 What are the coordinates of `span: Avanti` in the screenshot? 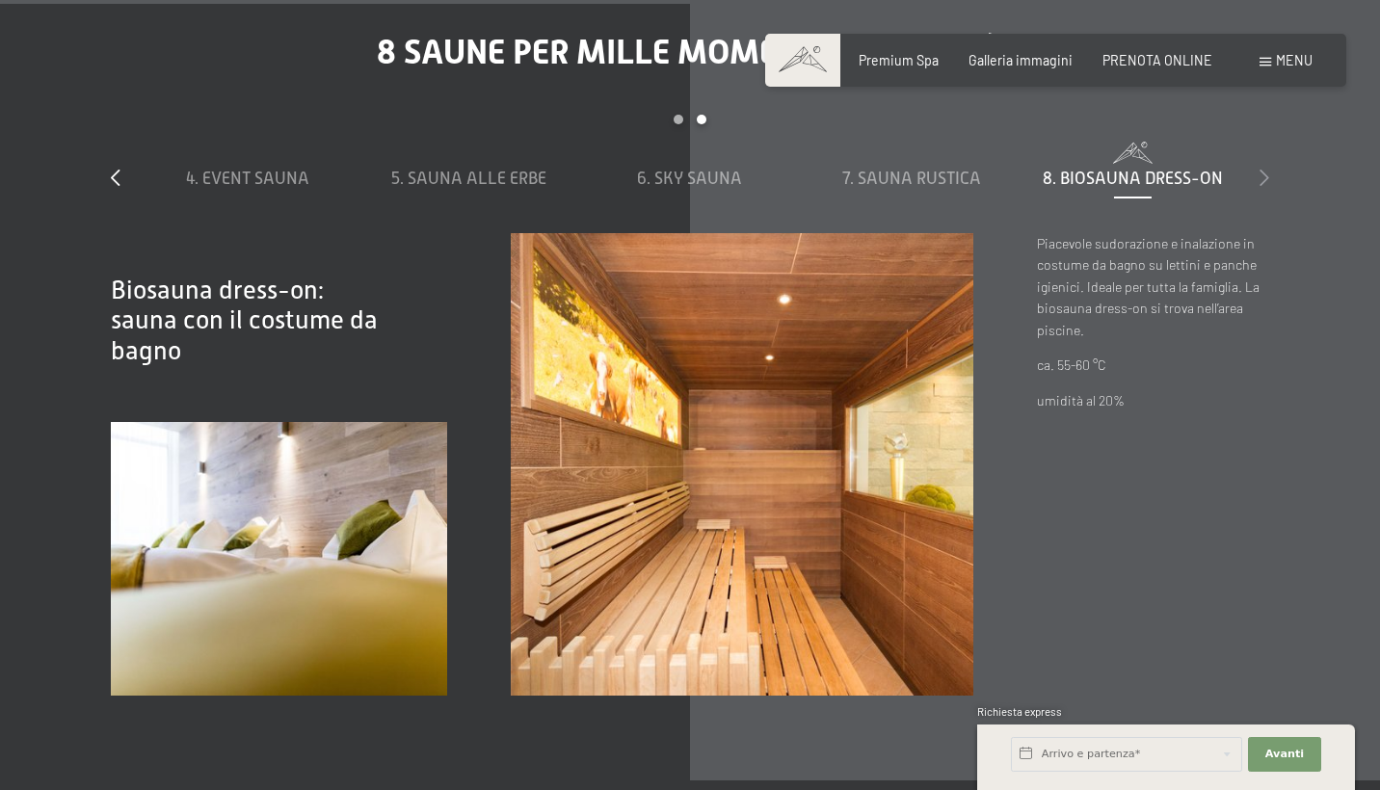 It's located at (1284, 754).